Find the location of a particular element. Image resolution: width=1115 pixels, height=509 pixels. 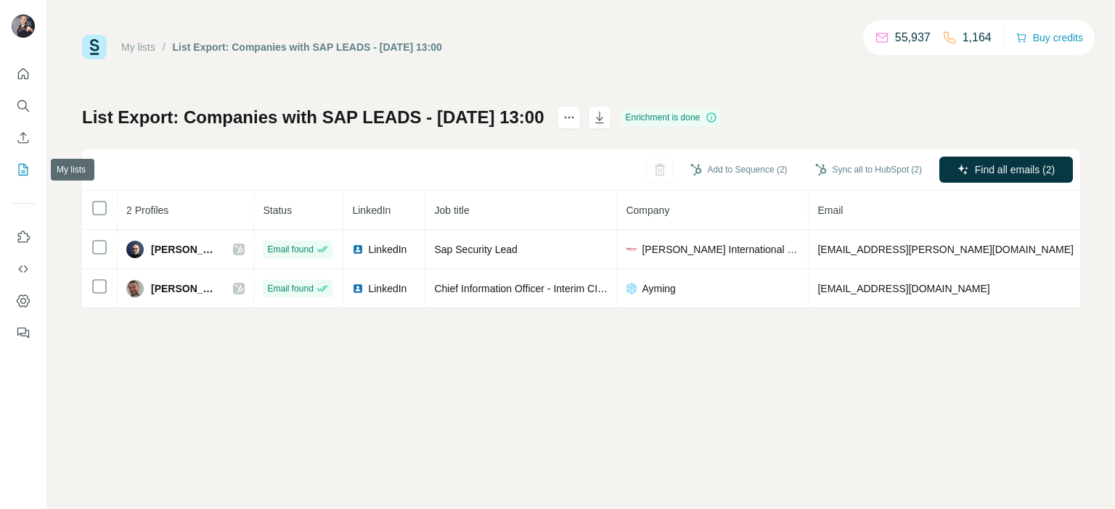

button: Buy credits is located at coordinates (1049, 38).